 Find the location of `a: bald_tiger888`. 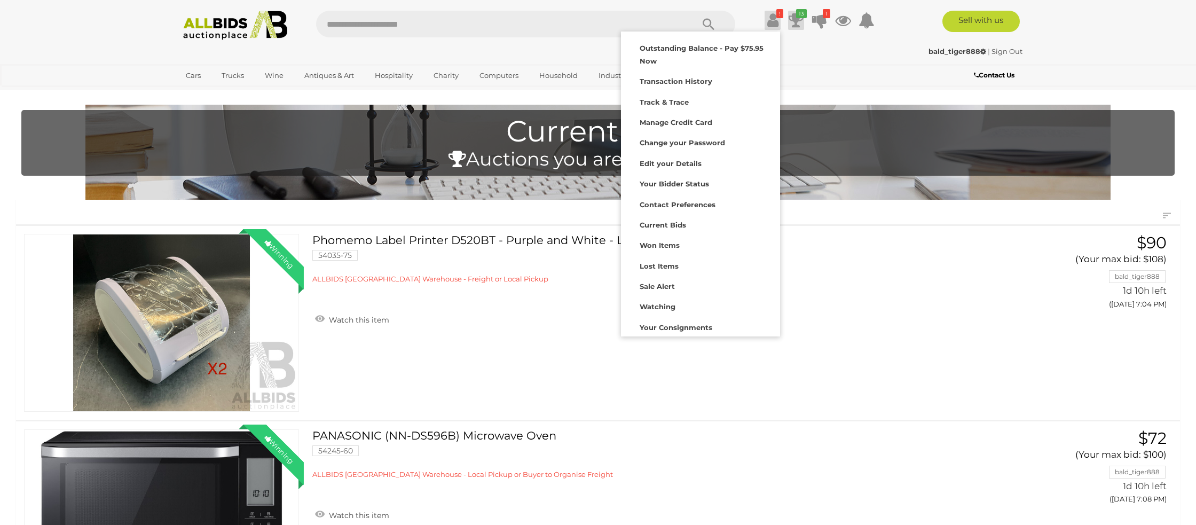

a: bald_tiger888 is located at coordinates (958, 51).